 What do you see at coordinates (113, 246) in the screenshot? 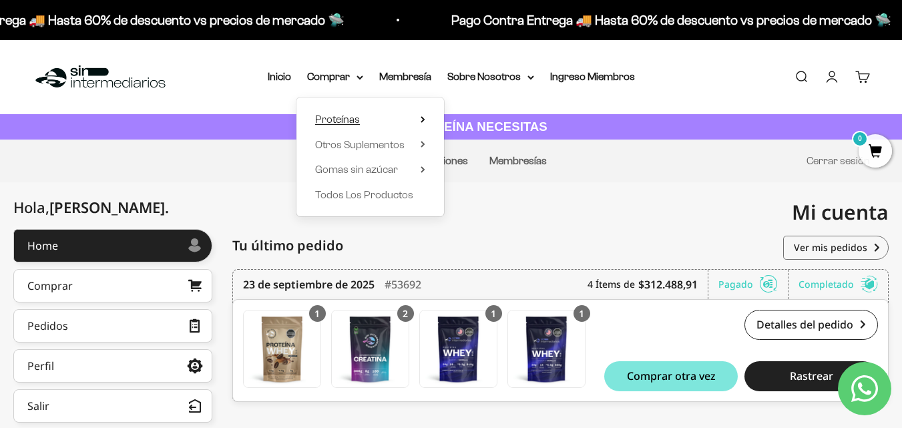
I see `a: Home` at bounding box center [113, 246].